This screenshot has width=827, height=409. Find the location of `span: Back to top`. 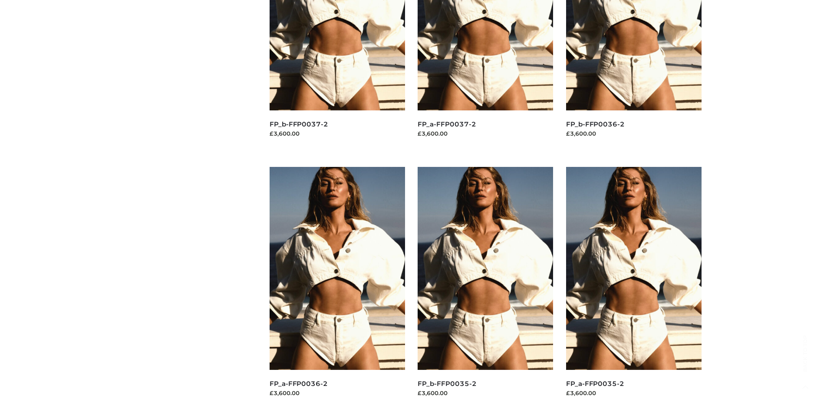

span: Back to top is located at coordinates (805, 361).